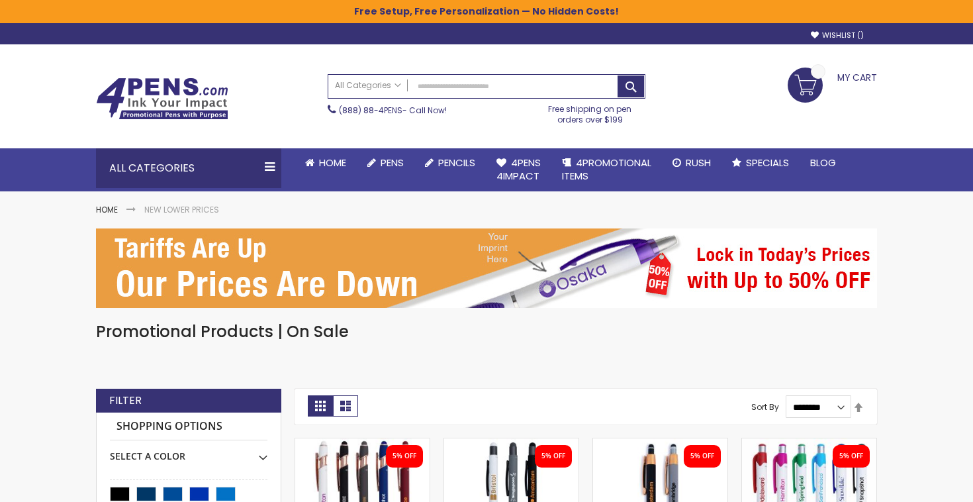 This screenshot has height=502, width=973. I want to click on a: Rush, so click(692, 163).